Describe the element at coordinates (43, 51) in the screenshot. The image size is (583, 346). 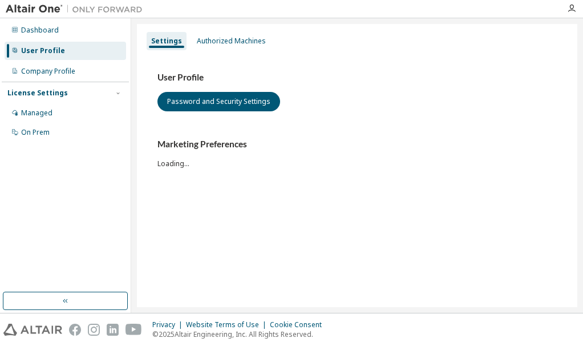
I see `div: User Profile` at that location.